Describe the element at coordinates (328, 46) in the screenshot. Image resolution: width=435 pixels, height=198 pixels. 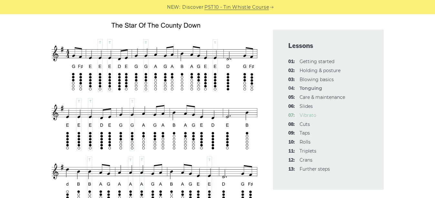
I see `span: Lessons` at that location.